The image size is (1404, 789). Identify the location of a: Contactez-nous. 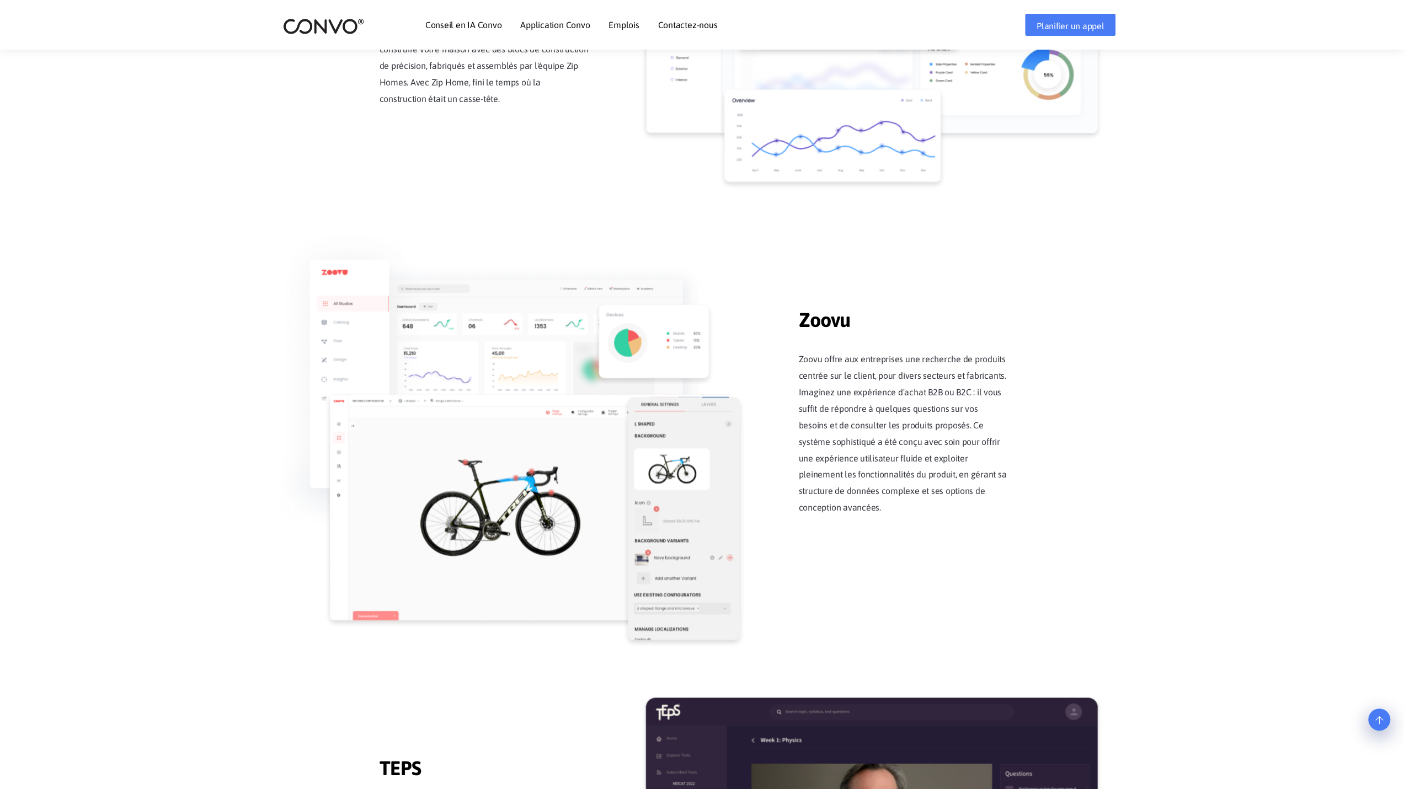
(688, 25).